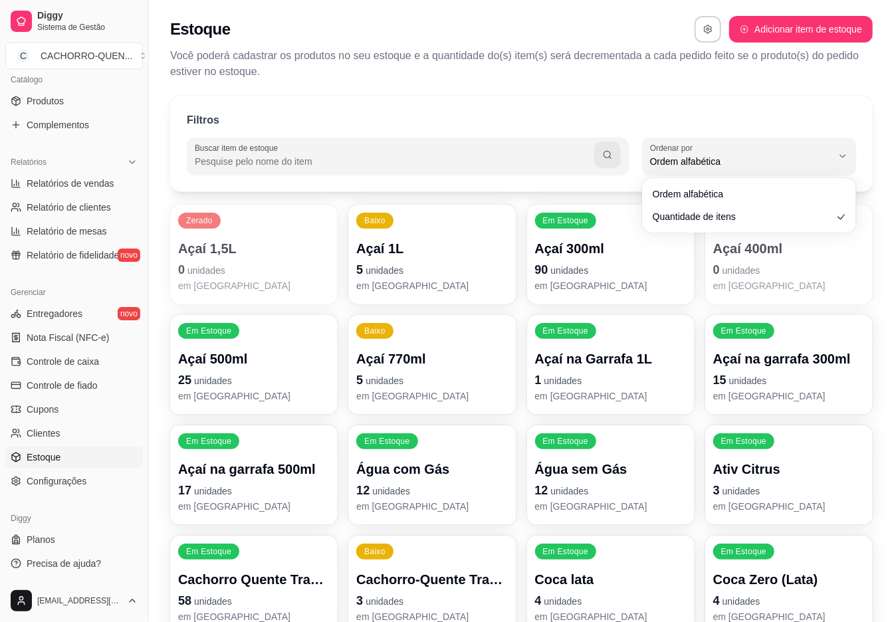  Describe the element at coordinates (68, 207) in the screenshot. I see `span: Relatório de clientes` at that location.